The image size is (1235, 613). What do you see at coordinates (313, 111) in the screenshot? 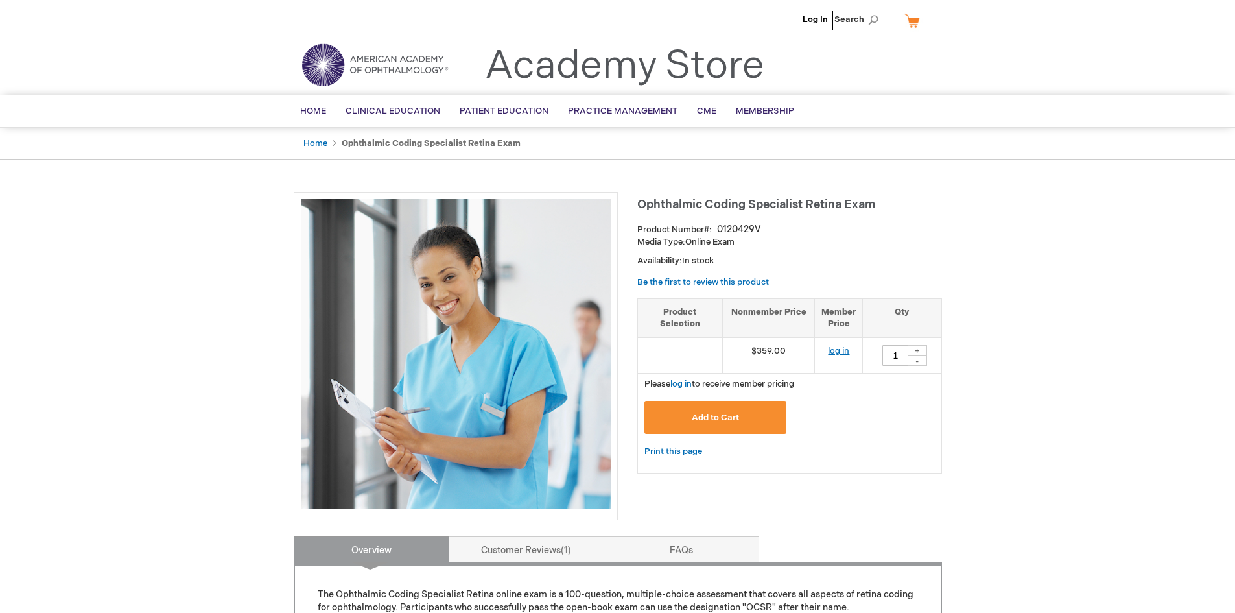
I see `span: Home` at bounding box center [313, 111].